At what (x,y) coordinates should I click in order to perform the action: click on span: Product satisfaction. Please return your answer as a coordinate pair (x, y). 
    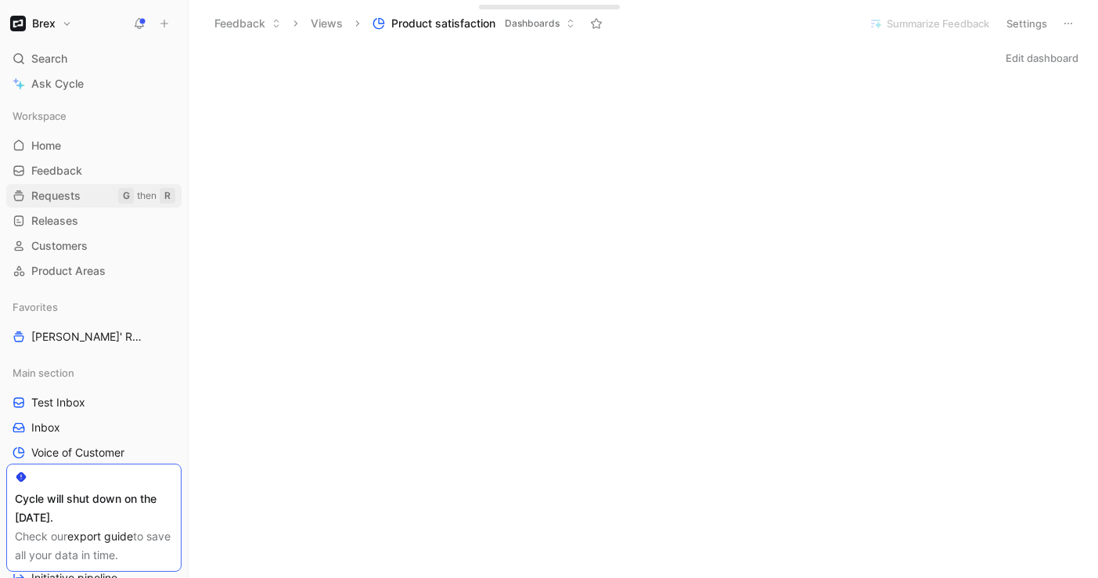
    Looking at the image, I should click on (443, 23).